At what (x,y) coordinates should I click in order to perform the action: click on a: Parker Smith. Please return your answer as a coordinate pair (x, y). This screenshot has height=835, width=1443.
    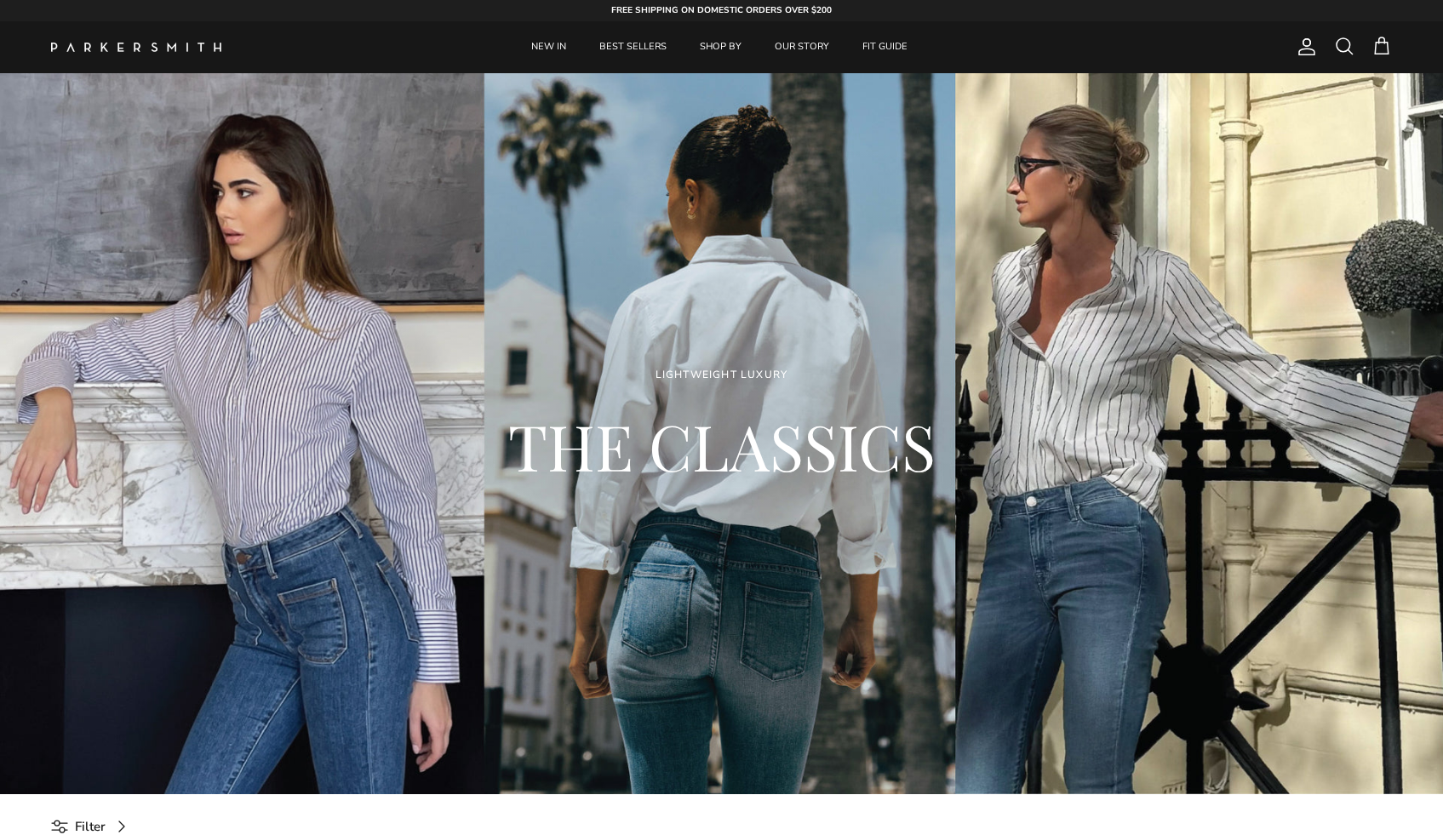
    Looking at the image, I should click on (136, 47).